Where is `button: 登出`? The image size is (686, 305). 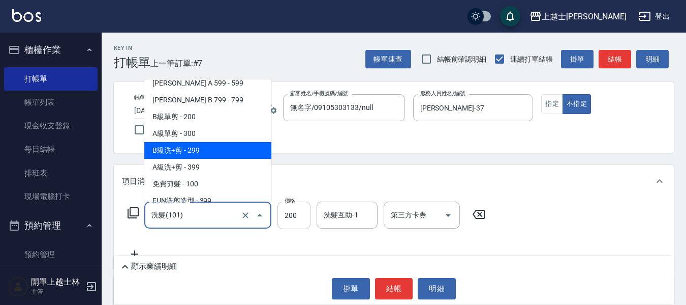
button: 登出 is located at coordinates (654, 16).